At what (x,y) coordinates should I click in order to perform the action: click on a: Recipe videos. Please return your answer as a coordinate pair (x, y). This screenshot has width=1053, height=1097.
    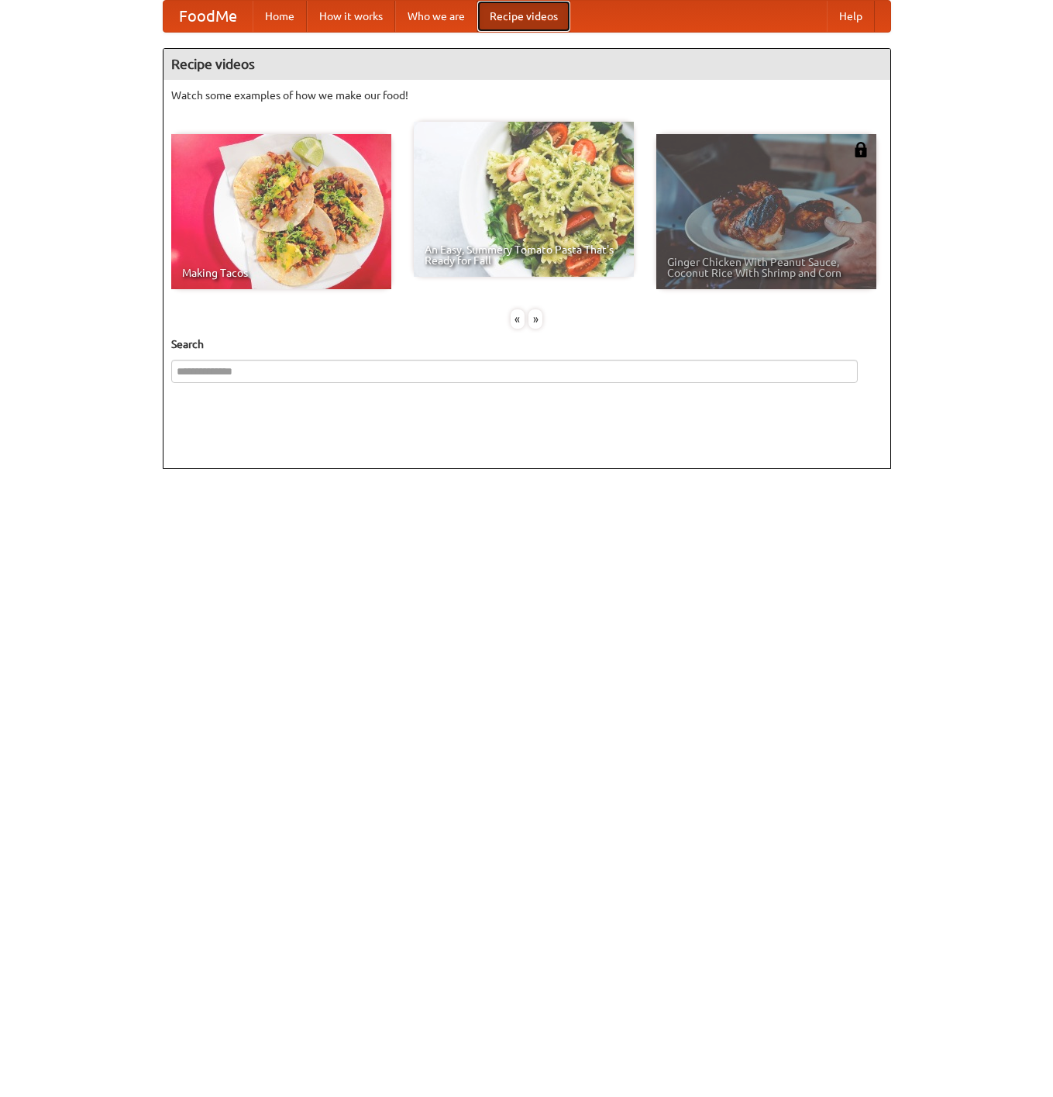
    Looking at the image, I should click on (524, 16).